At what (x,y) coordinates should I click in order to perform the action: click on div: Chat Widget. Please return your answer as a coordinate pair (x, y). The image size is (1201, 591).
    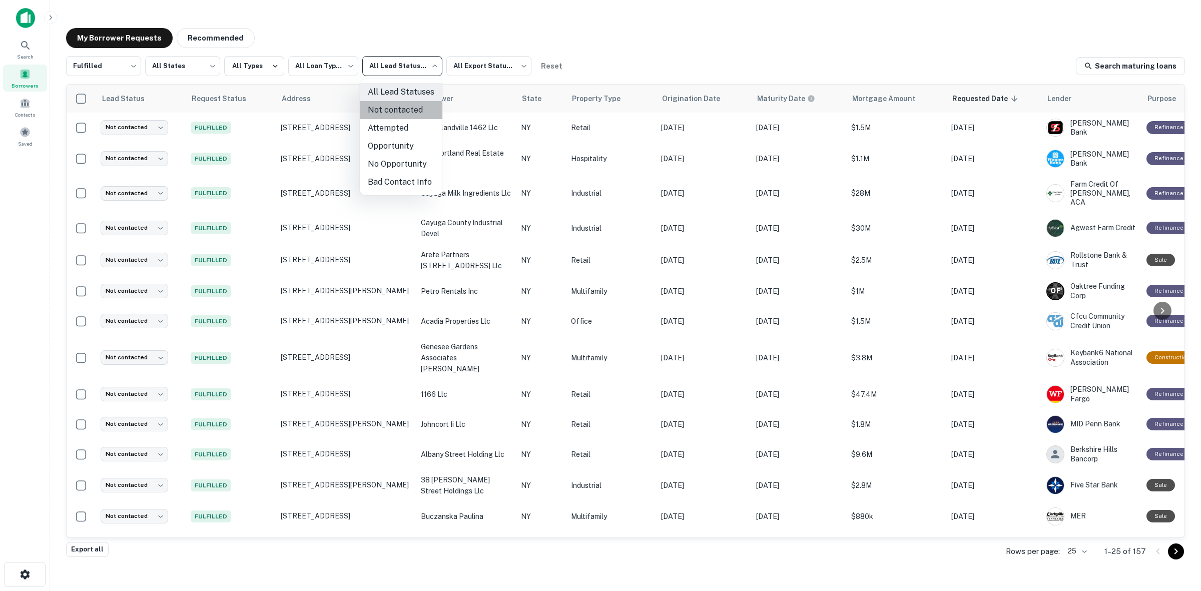
    Looking at the image, I should click on (1176, 535).